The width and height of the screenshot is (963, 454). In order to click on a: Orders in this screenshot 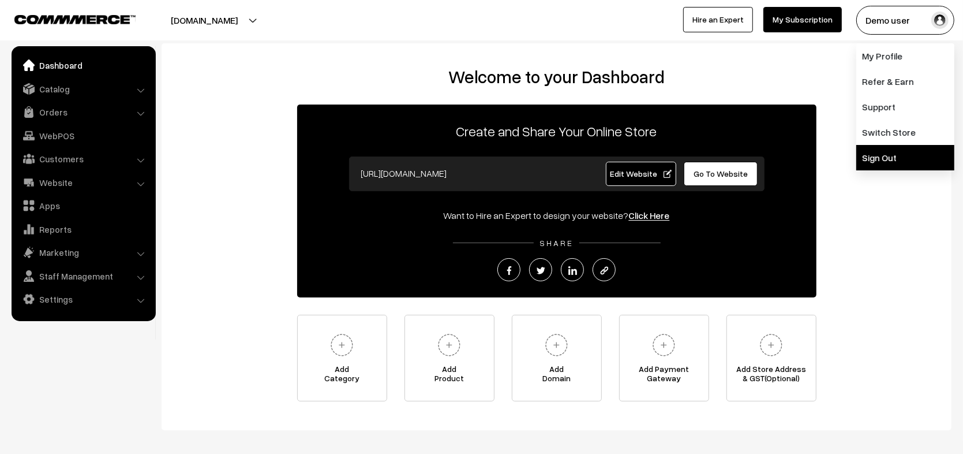, I will do `click(83, 112)`.